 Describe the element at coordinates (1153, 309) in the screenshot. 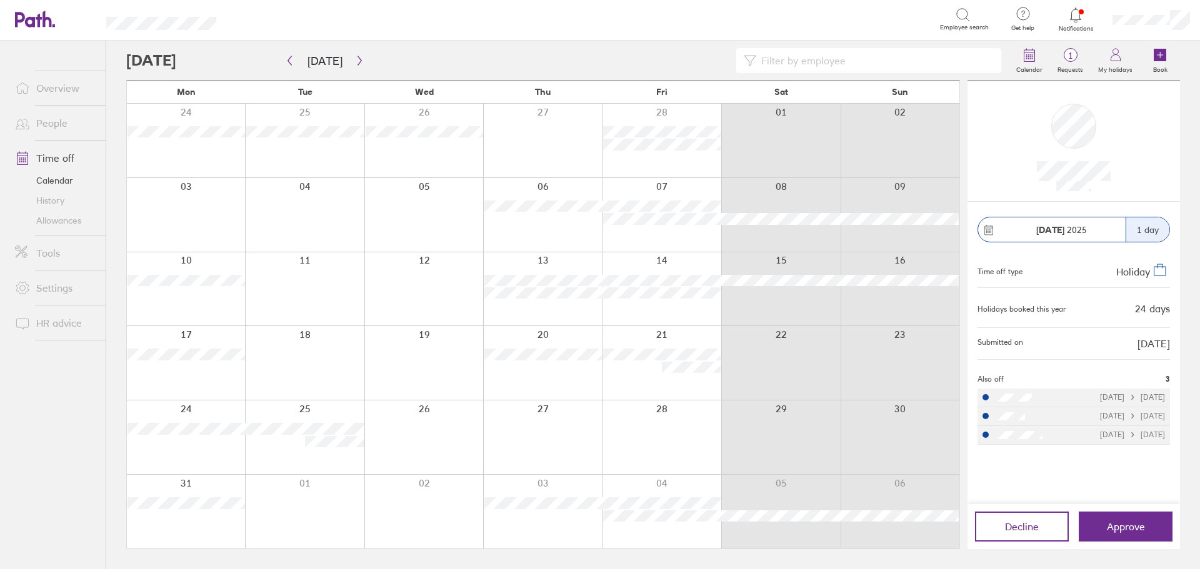

I see `div: 24 days` at that location.